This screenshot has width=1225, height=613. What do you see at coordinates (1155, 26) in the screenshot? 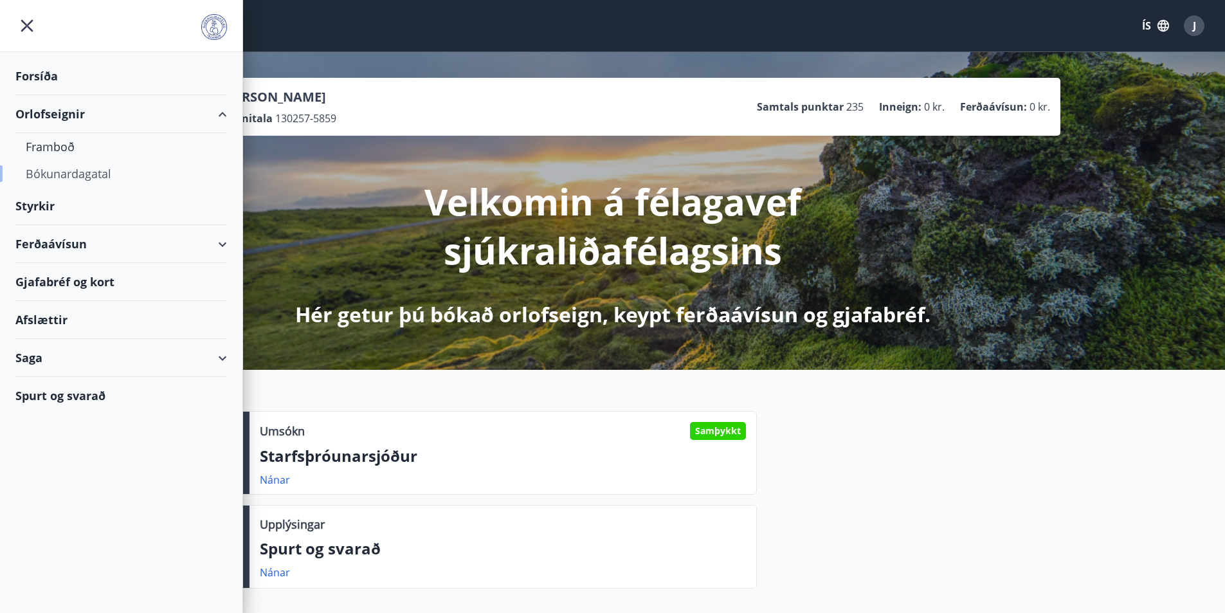
I see `button: ÍS` at bounding box center [1155, 26].